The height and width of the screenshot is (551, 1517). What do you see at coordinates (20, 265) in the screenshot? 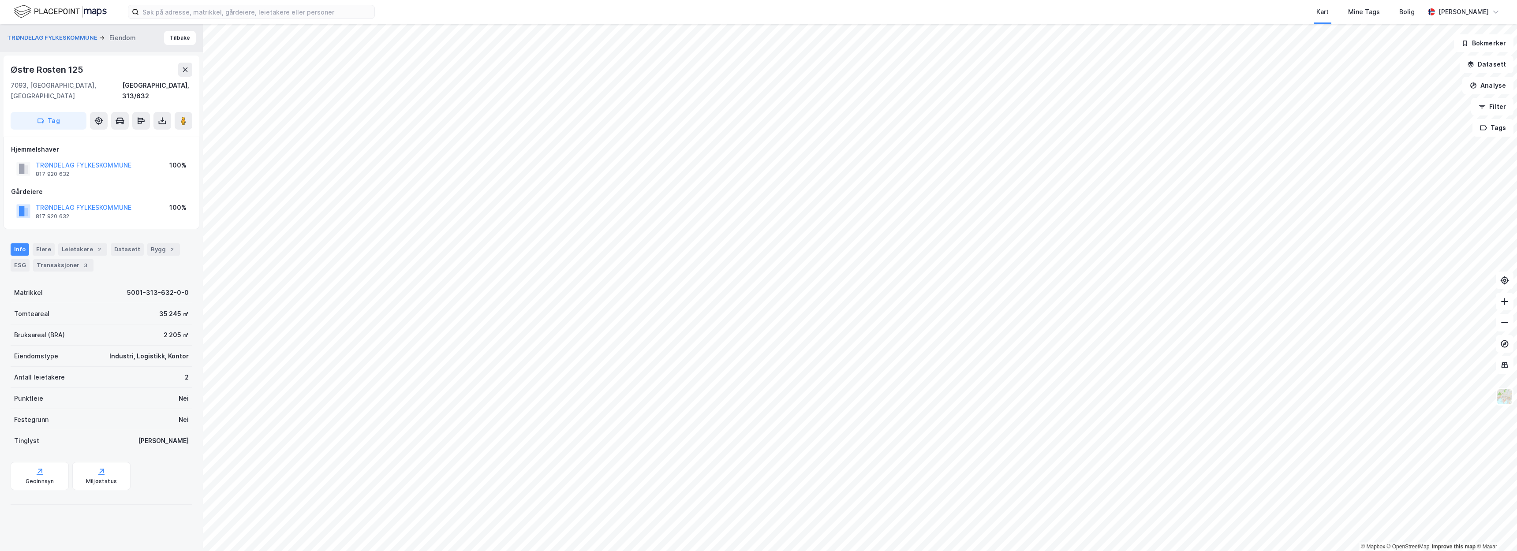
I see `div: ESG` at bounding box center [20, 265].